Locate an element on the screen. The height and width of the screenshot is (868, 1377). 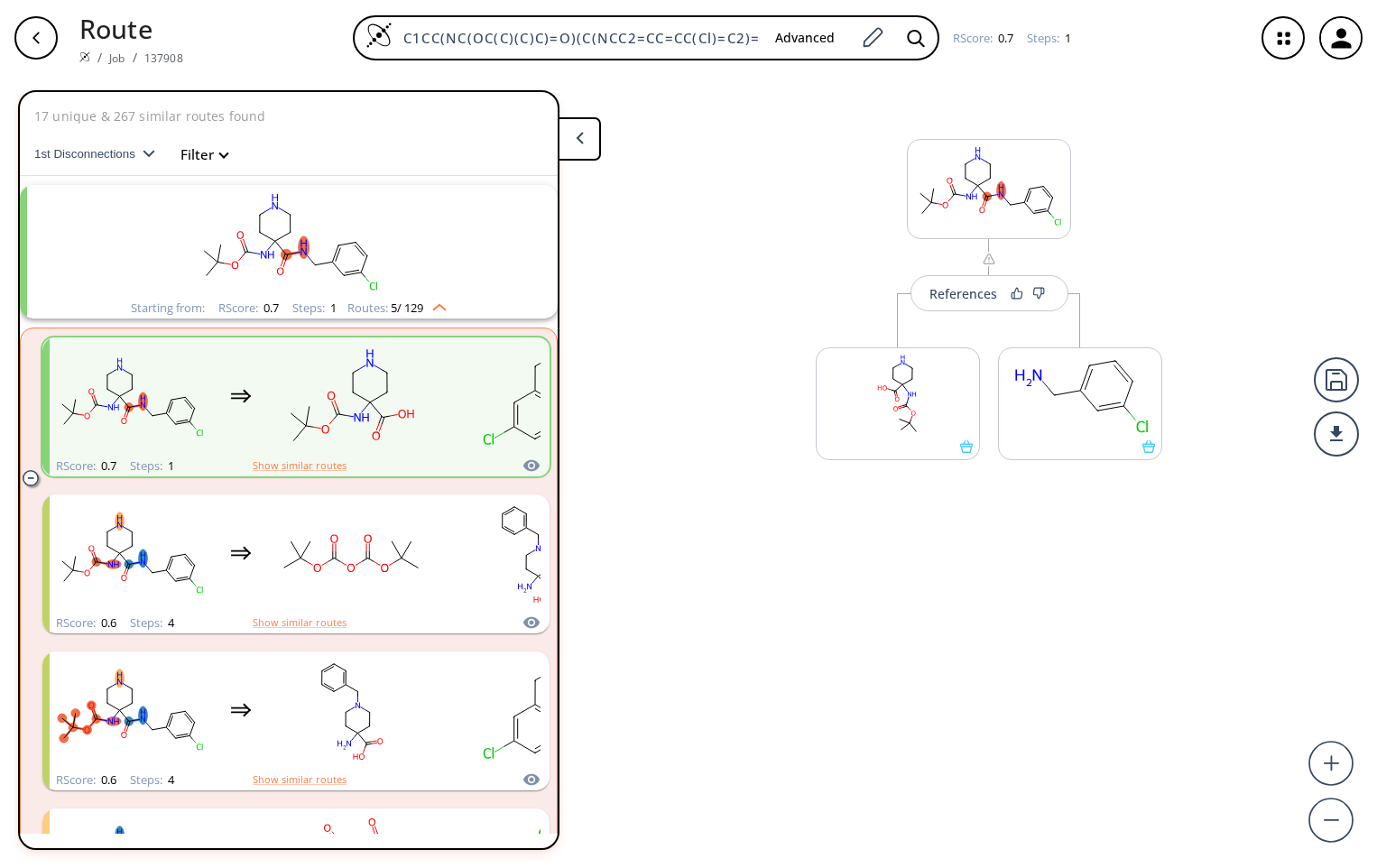
p: Route is located at coordinates (131, 28).